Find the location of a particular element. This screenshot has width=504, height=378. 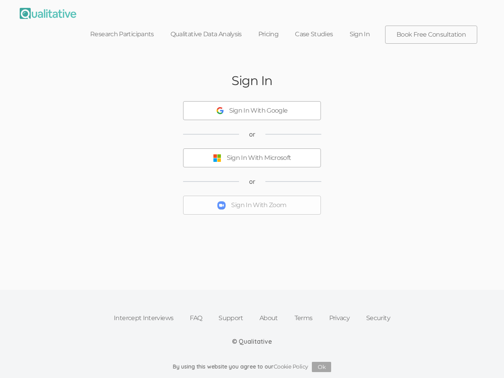

div: Sign In With Microsoft is located at coordinates (259, 158).